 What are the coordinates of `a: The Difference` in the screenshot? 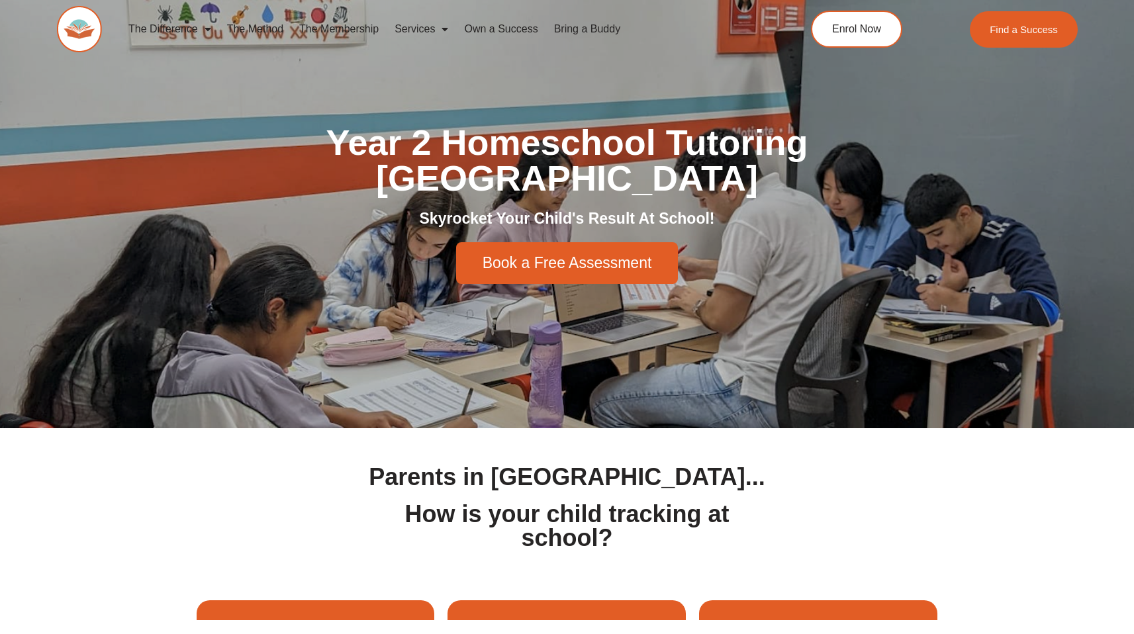 It's located at (169, 29).